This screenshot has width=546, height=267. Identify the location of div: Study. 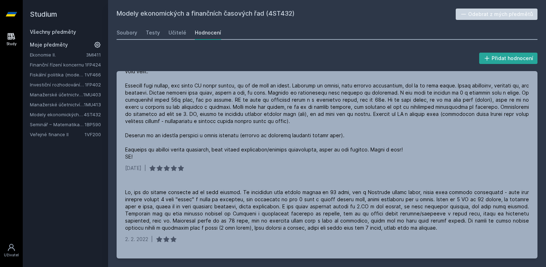
(11, 44).